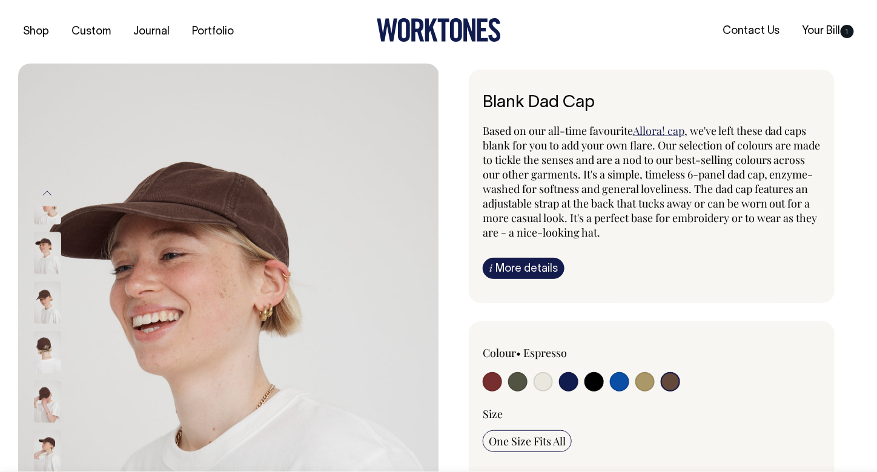 Image resolution: width=877 pixels, height=472 pixels. What do you see at coordinates (545, 353) in the screenshot?
I see `label: Espresso` at bounding box center [545, 353].